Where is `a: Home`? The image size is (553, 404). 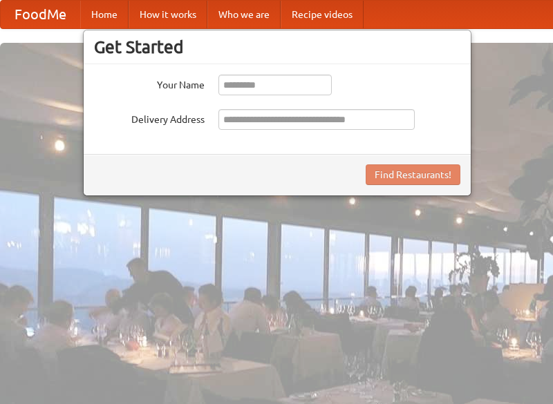 a: Home is located at coordinates (104, 15).